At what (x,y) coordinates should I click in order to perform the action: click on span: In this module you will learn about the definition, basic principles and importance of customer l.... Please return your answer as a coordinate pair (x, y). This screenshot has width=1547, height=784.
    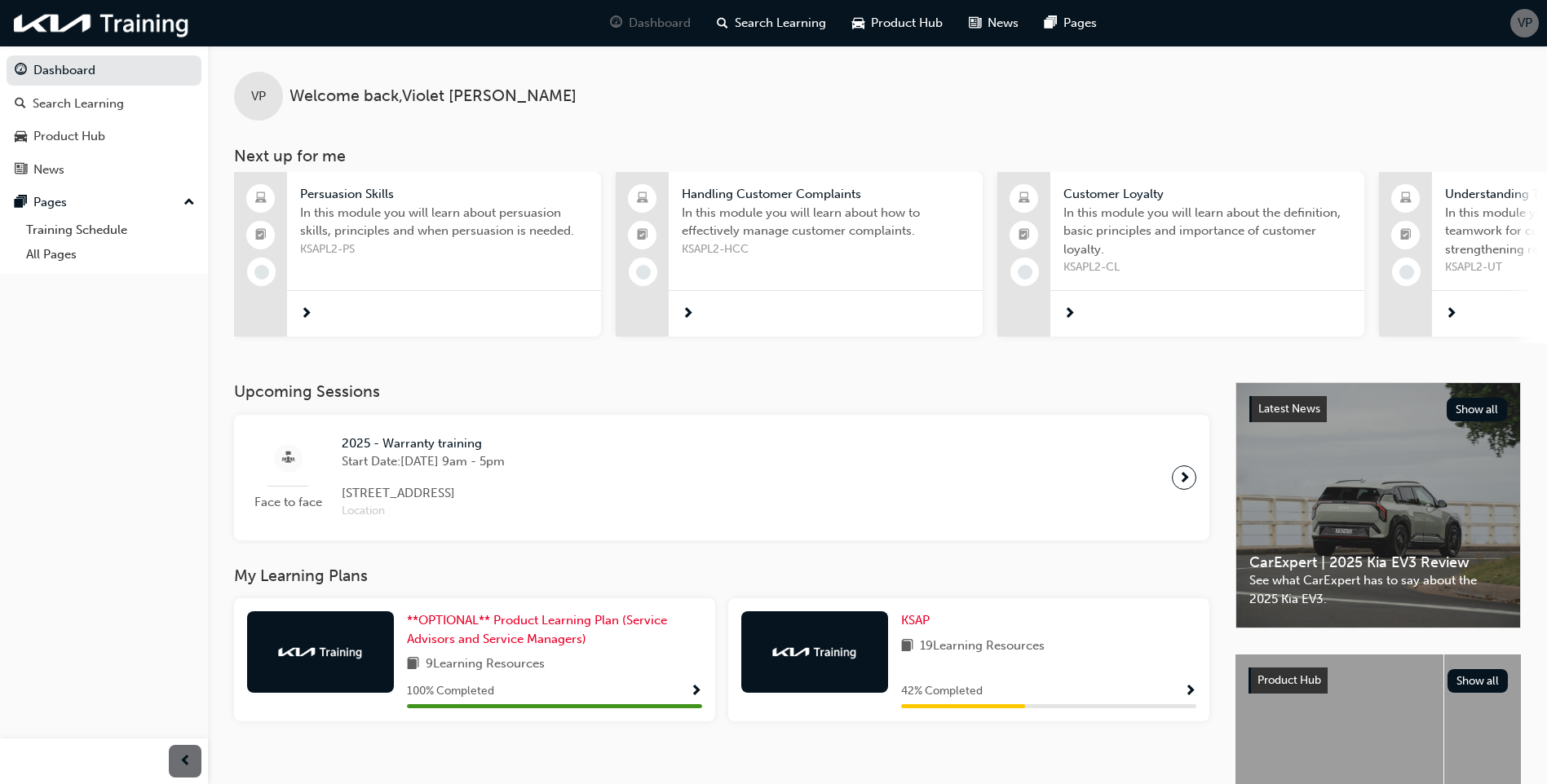
    Looking at the image, I should click on (1207, 232).